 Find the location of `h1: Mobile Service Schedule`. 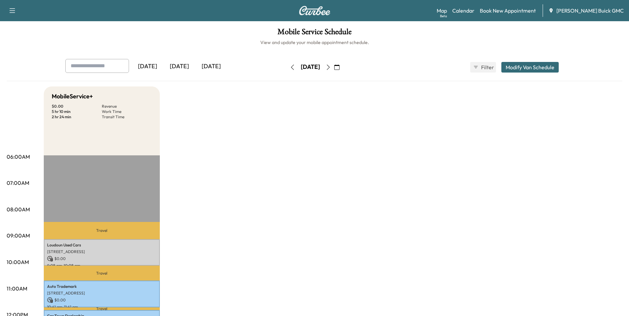

h1: Mobile Service Schedule is located at coordinates (314, 33).